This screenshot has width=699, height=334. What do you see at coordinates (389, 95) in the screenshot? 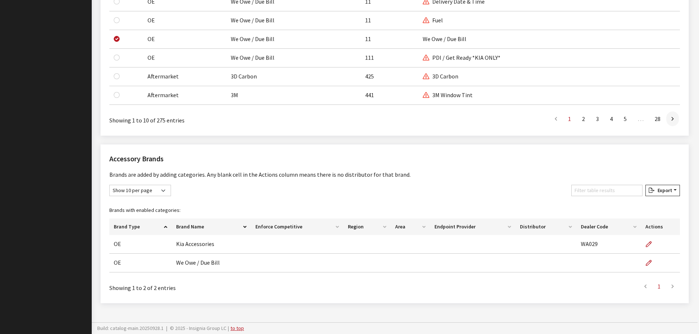
I see `td: 441` at bounding box center [389, 95].